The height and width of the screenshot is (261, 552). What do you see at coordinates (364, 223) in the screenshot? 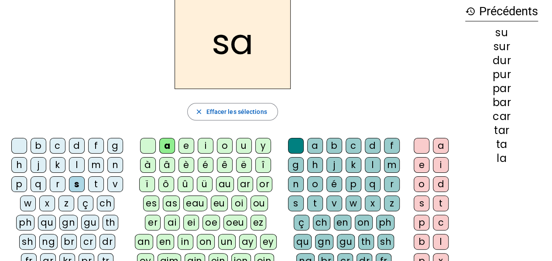
I see `div: on` at bounding box center [364, 223].